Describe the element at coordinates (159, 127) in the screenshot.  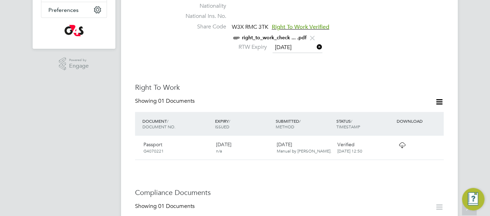
I see `span: DOCUMENT NO.` at that location.